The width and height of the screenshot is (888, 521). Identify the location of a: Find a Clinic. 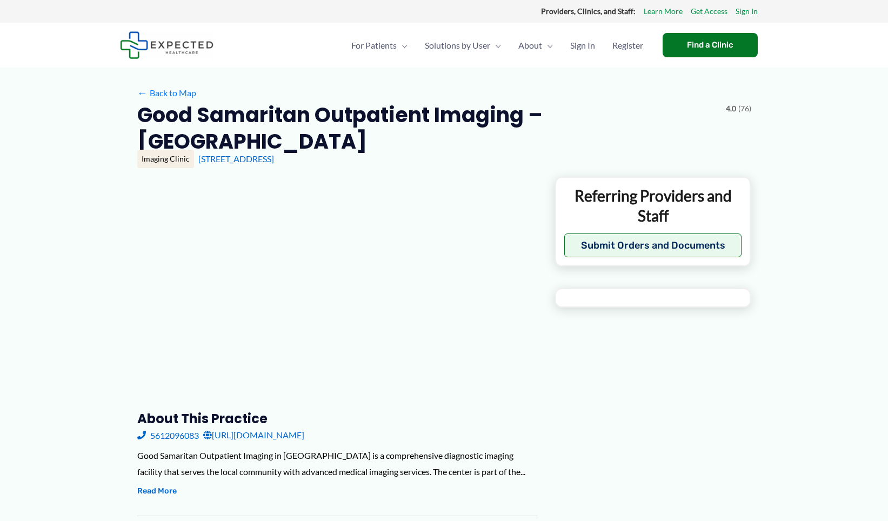
(710, 45).